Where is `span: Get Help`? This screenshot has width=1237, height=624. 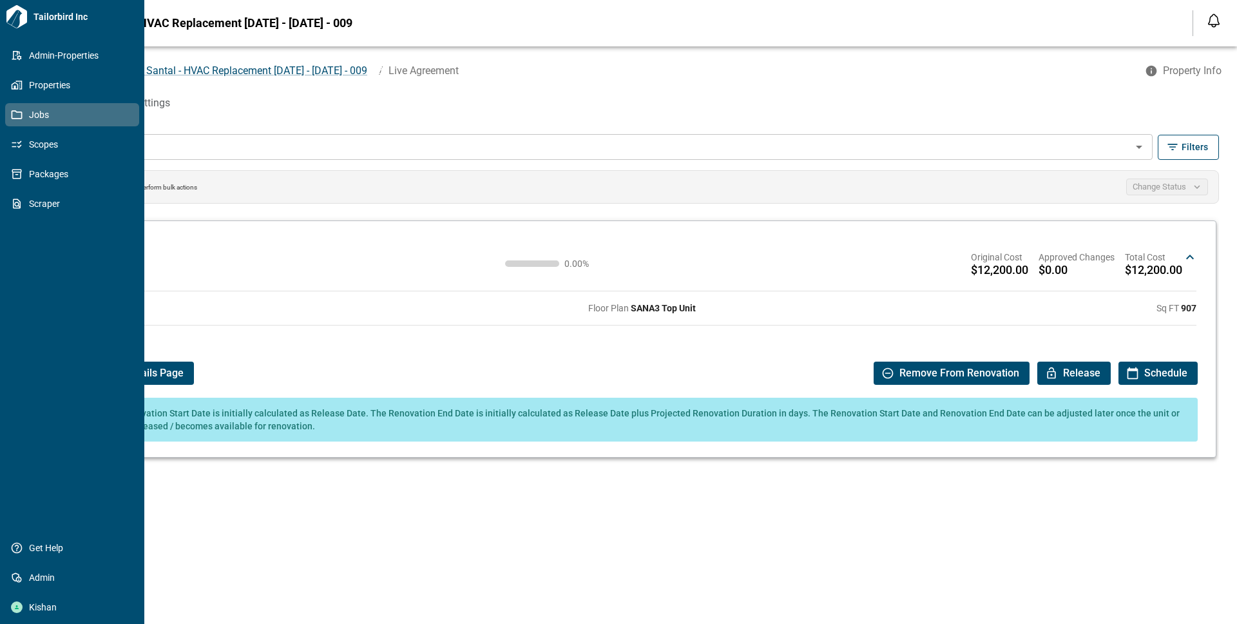
span: Get Help is located at coordinates (75, 548).